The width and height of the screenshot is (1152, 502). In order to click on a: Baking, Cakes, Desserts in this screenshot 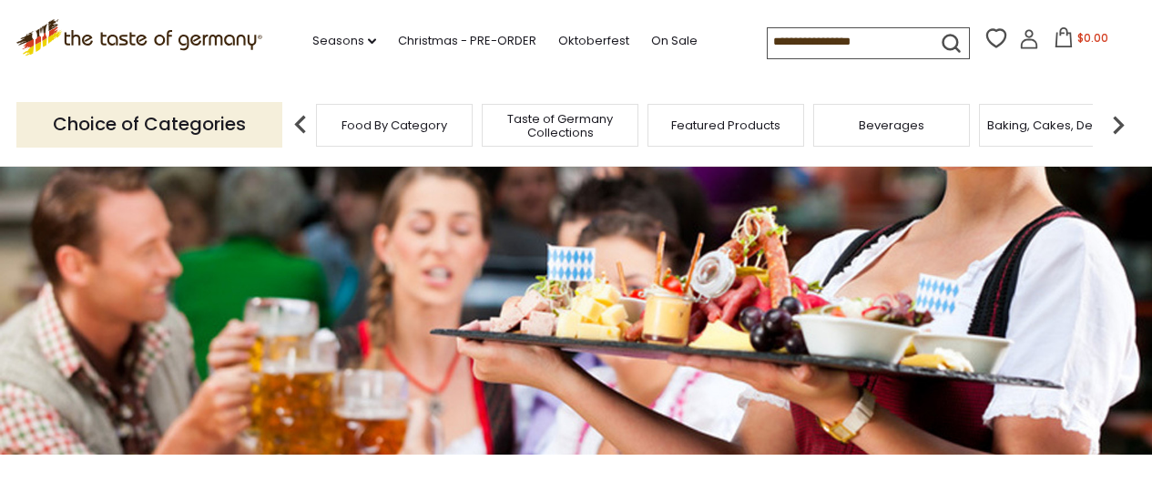, I will do `click(1057, 125)`.